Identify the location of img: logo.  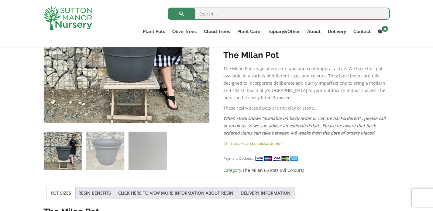
(68, 18).